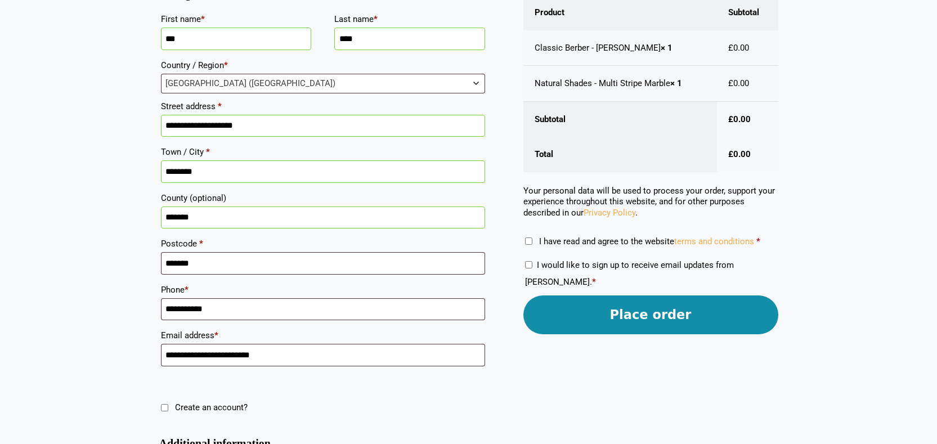 The image size is (937, 444). I want to click on label: Email address, so click(323, 335).